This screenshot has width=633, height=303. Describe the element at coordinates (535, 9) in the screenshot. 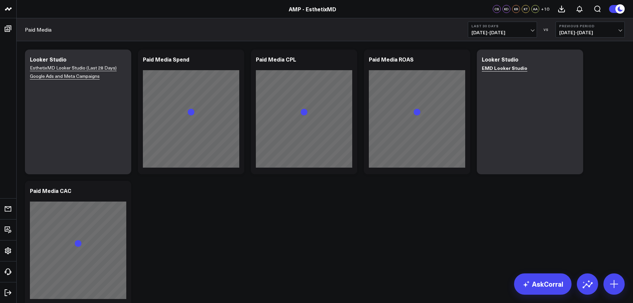

I see `div: AA` at that location.